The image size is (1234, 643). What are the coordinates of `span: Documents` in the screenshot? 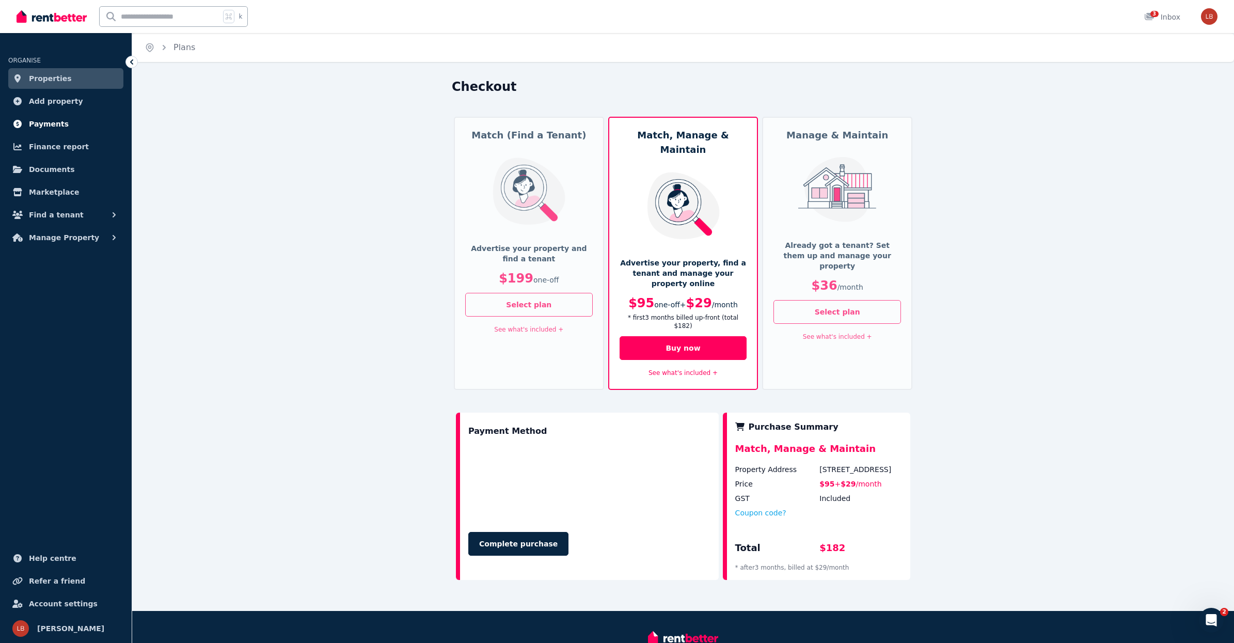 It's located at (52, 169).